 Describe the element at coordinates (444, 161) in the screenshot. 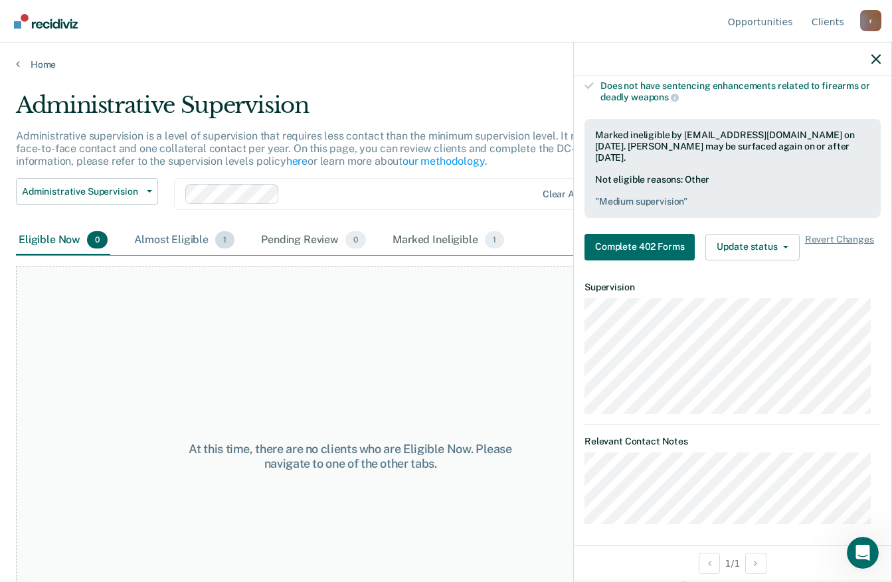

I see `a: our methodology` at that location.